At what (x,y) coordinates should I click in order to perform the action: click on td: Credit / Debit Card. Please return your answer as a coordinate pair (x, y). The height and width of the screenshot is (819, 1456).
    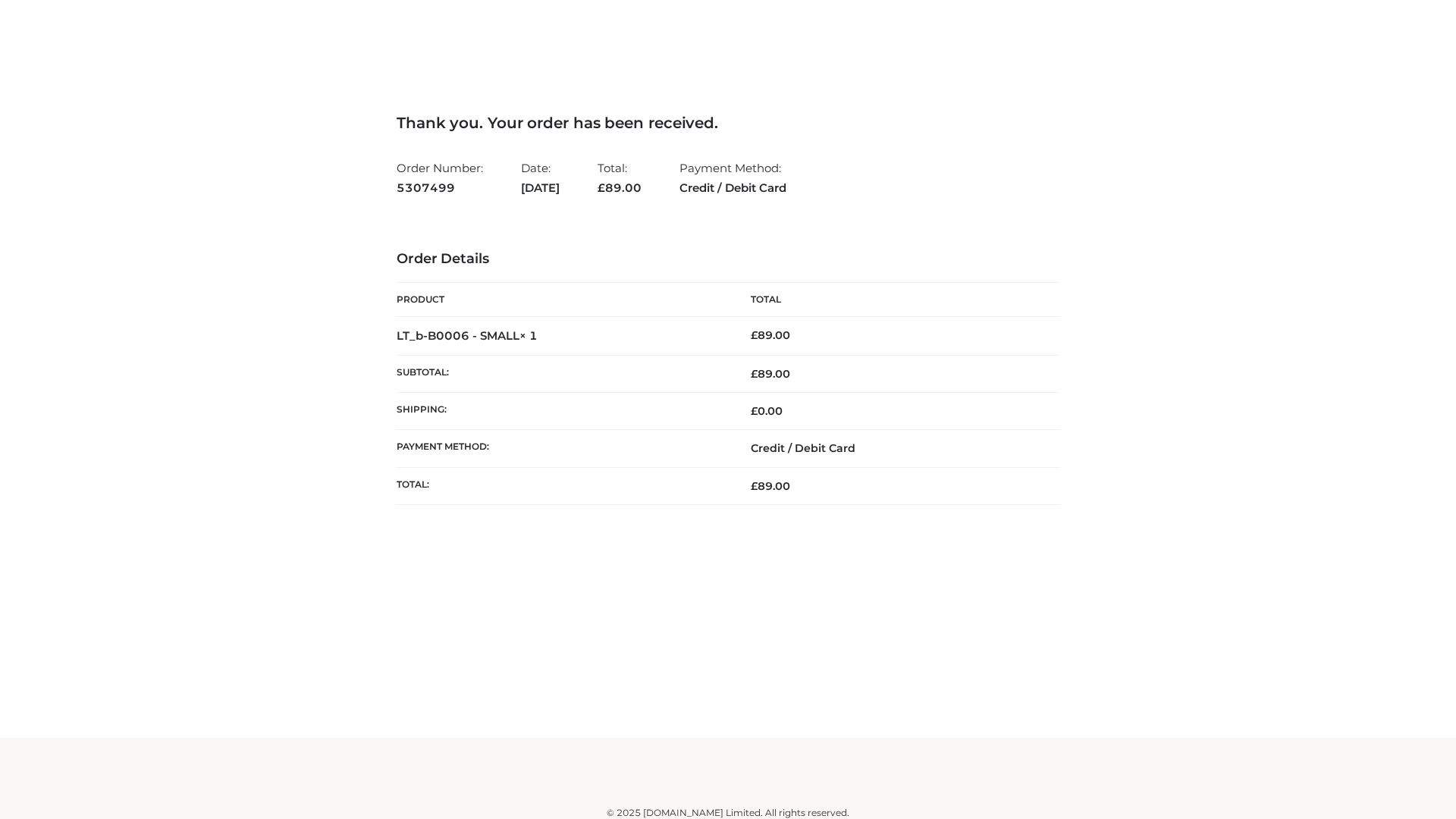
    Looking at the image, I should click on (893, 448).